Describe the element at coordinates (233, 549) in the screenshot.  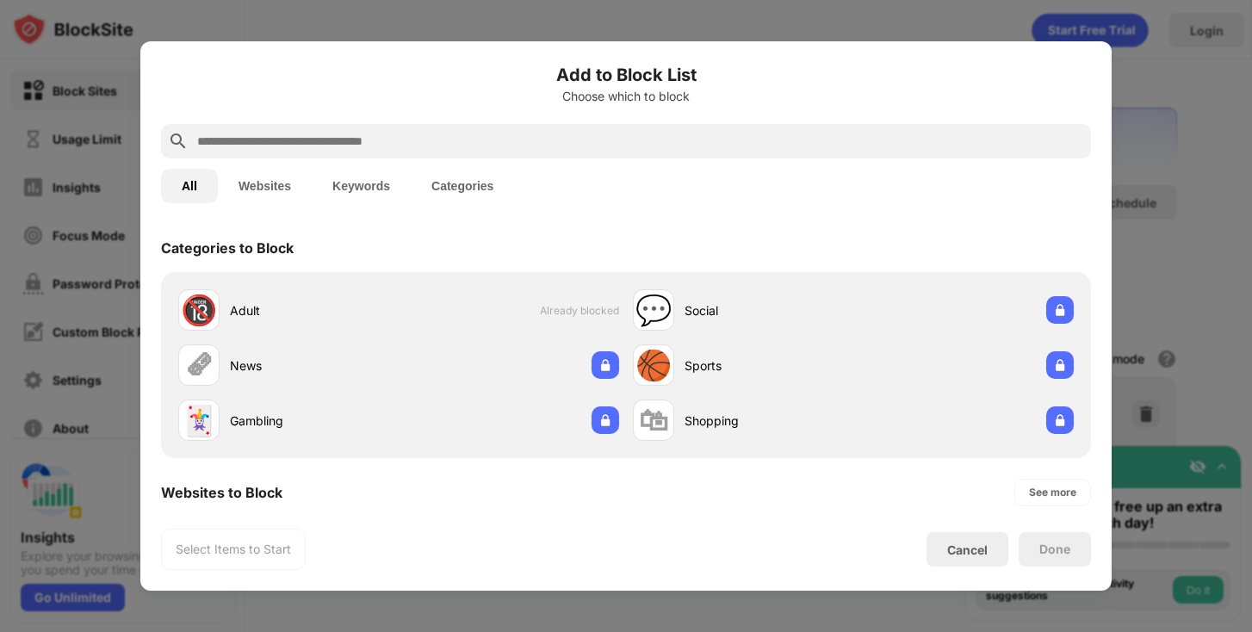
I see `div: Select Items to Start` at that location.